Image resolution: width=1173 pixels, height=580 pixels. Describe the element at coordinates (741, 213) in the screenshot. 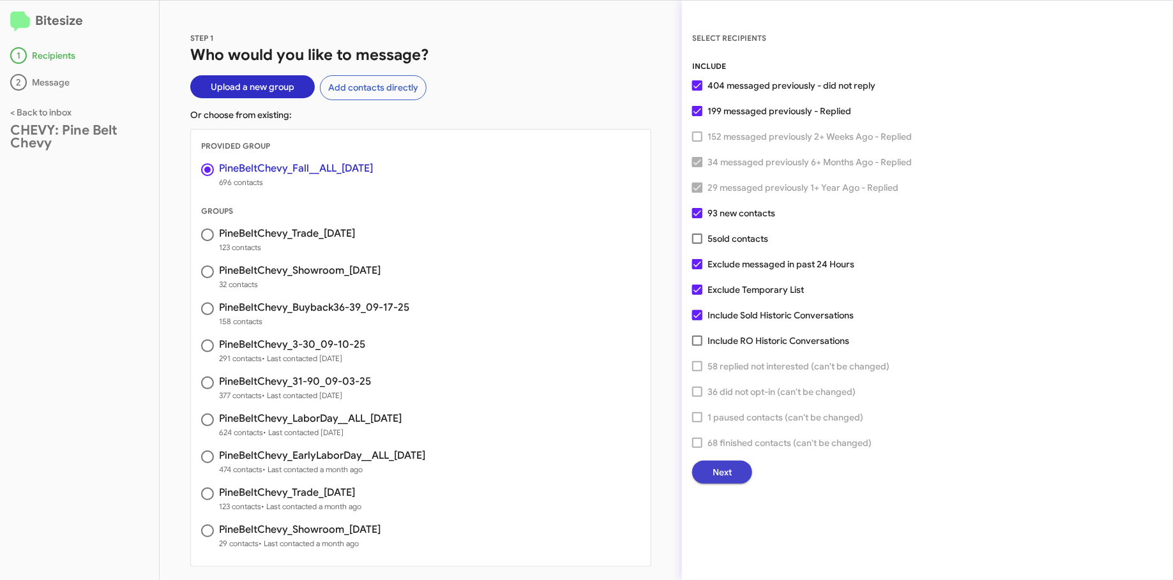

I see `span: 93 new contacts` at that location.